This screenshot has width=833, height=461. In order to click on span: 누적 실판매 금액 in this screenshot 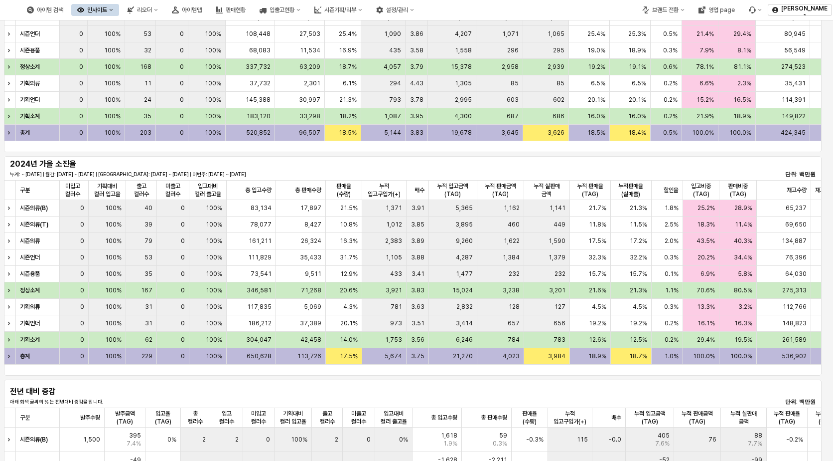, I will do `click(744, 417)`.